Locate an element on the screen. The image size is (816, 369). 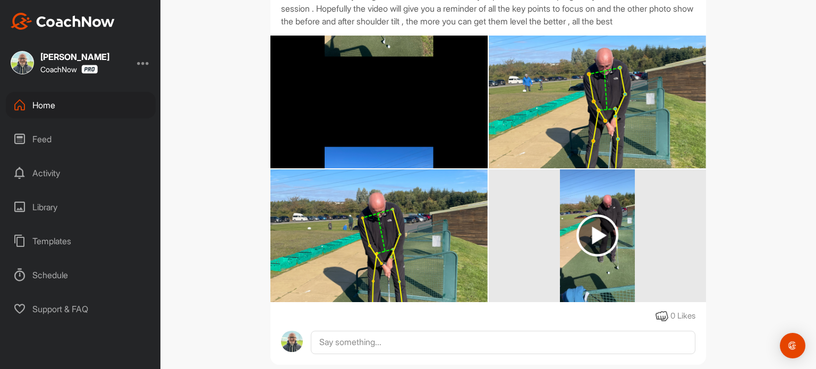
div: Feed is located at coordinates (81, 139).